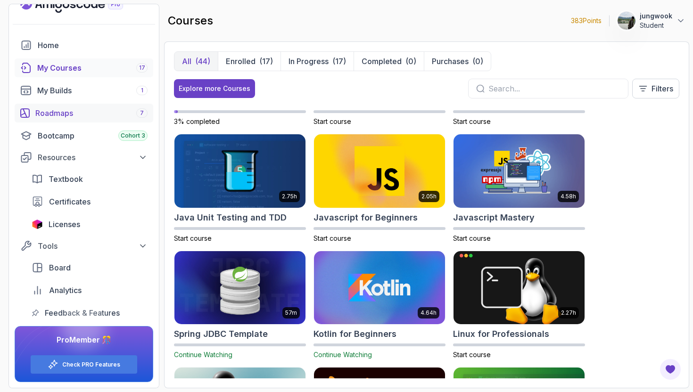 The image size is (693, 392). Describe the element at coordinates (65, 290) in the screenshot. I see `span: Analytics` at that location.